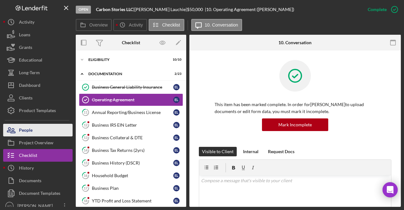  What do you see at coordinates (38, 85) in the screenshot?
I see `a: Dashboard` at bounding box center [38, 85].